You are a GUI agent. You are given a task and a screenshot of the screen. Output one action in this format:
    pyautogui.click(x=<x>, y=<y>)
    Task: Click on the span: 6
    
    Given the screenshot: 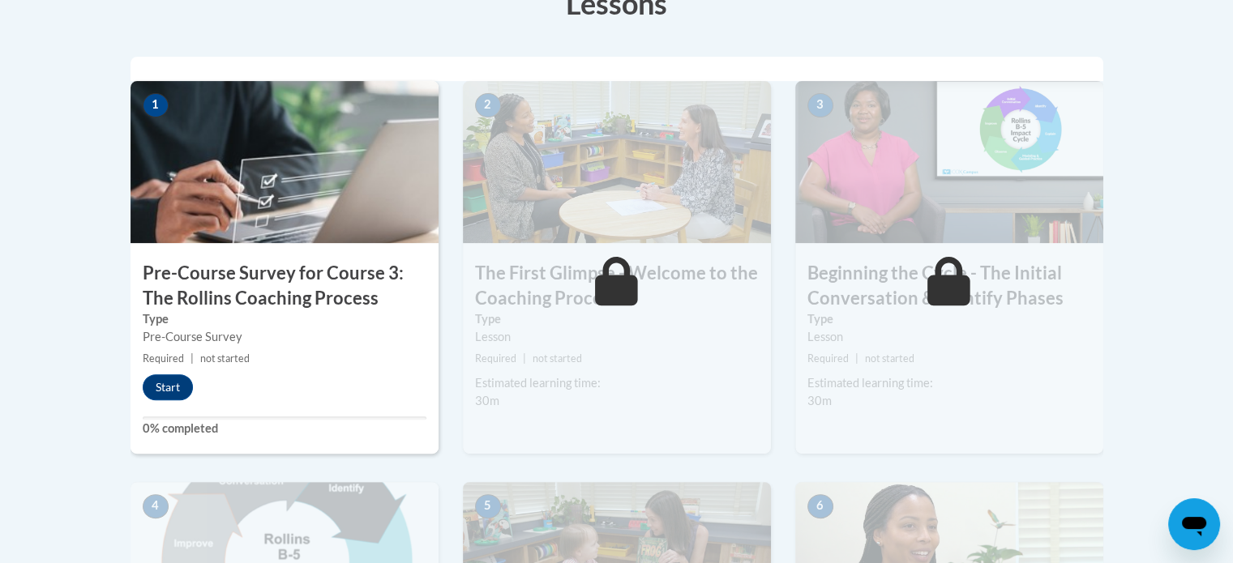 What is the action you would take?
    pyautogui.click(x=820, y=507)
    